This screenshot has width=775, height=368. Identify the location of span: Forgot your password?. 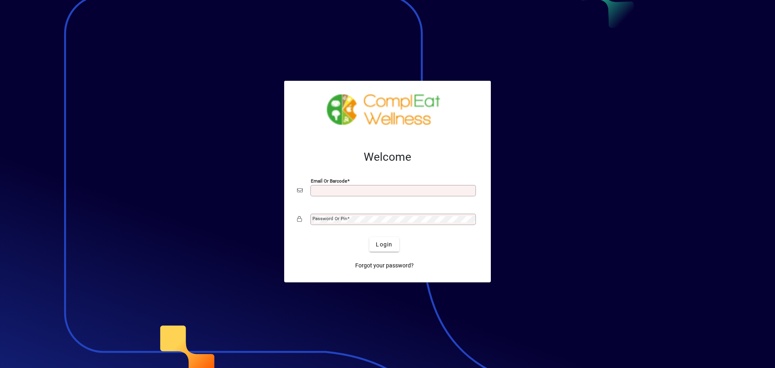
(384, 265).